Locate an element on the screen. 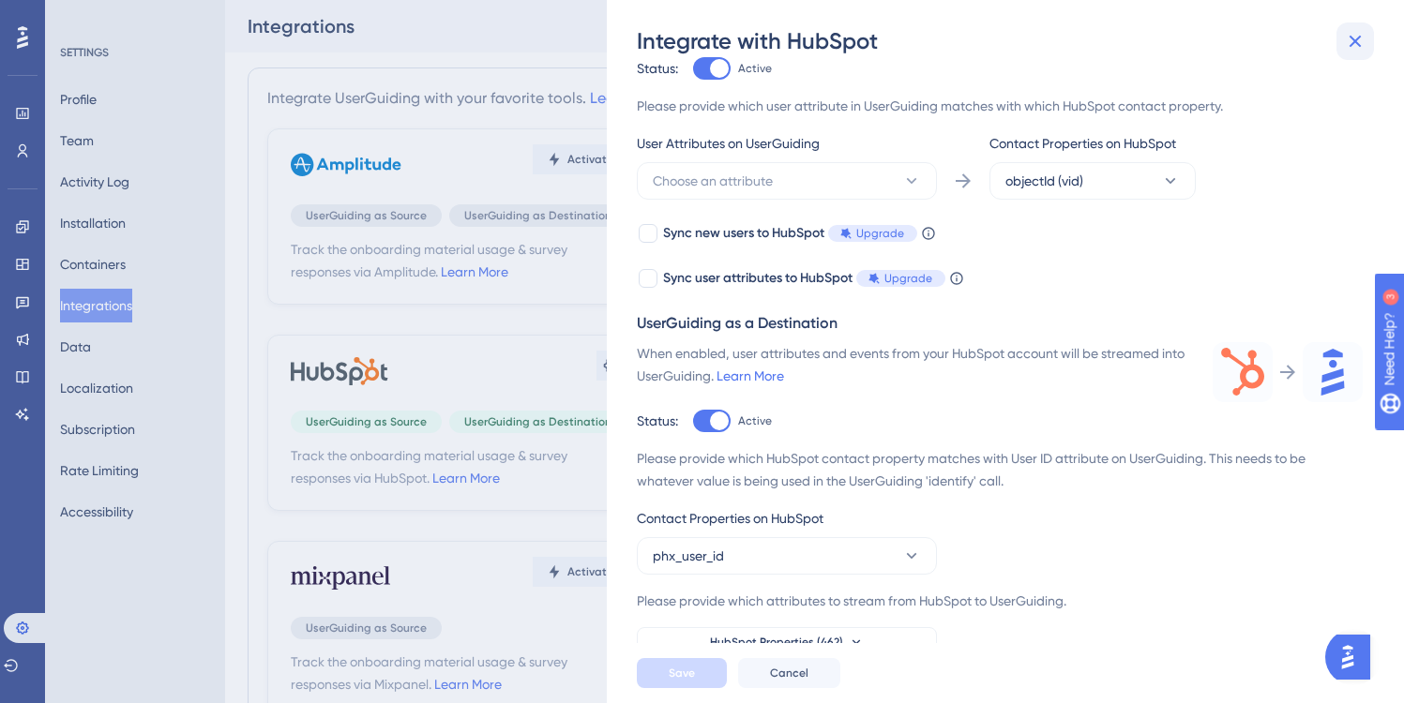  span: Need Help? is located at coordinates (81, 16).